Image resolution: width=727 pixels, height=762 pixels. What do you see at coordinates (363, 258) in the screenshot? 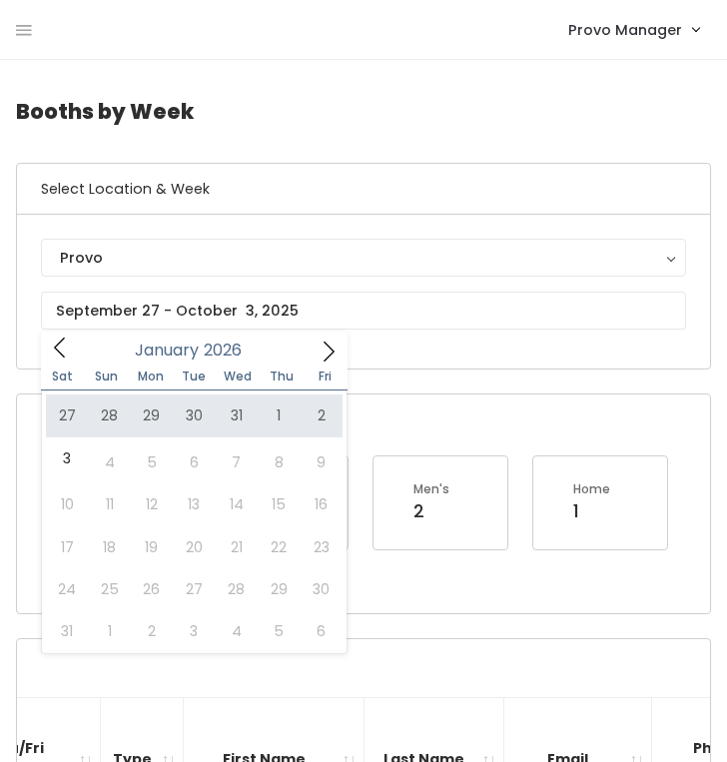
I see `div: Provo` at bounding box center [363, 258].